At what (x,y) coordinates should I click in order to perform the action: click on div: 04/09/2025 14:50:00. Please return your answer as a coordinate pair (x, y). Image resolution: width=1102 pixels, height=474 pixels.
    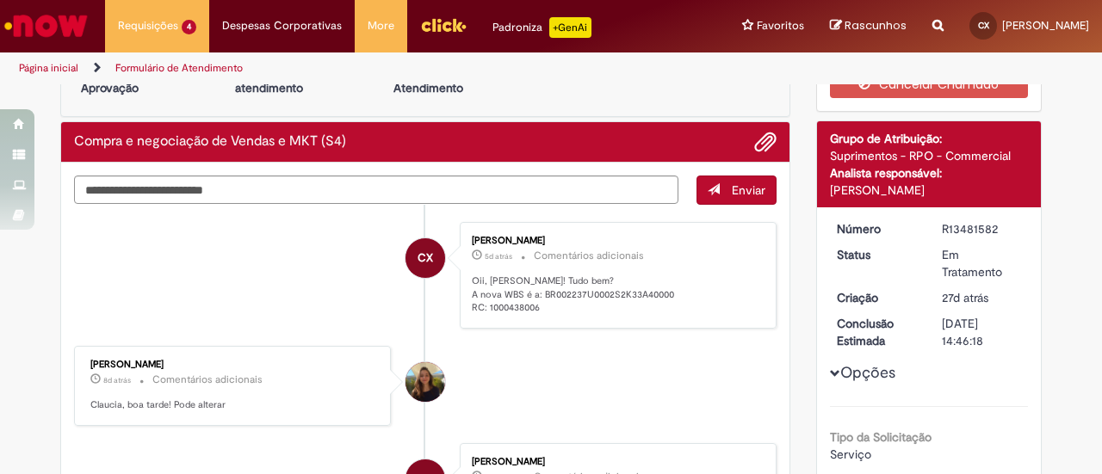
    Looking at the image, I should click on (981, 298).